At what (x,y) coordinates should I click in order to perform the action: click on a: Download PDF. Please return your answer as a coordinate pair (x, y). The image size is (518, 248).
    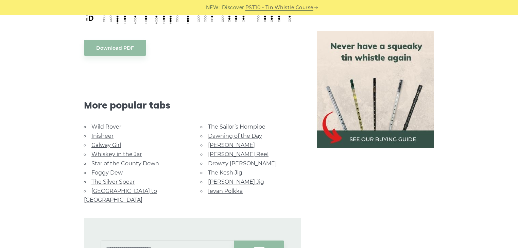
    Looking at the image, I should click on (115, 48).